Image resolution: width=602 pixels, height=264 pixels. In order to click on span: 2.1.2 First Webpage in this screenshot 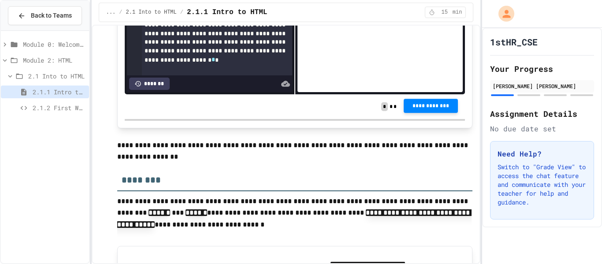, I will do `click(59, 108)`.